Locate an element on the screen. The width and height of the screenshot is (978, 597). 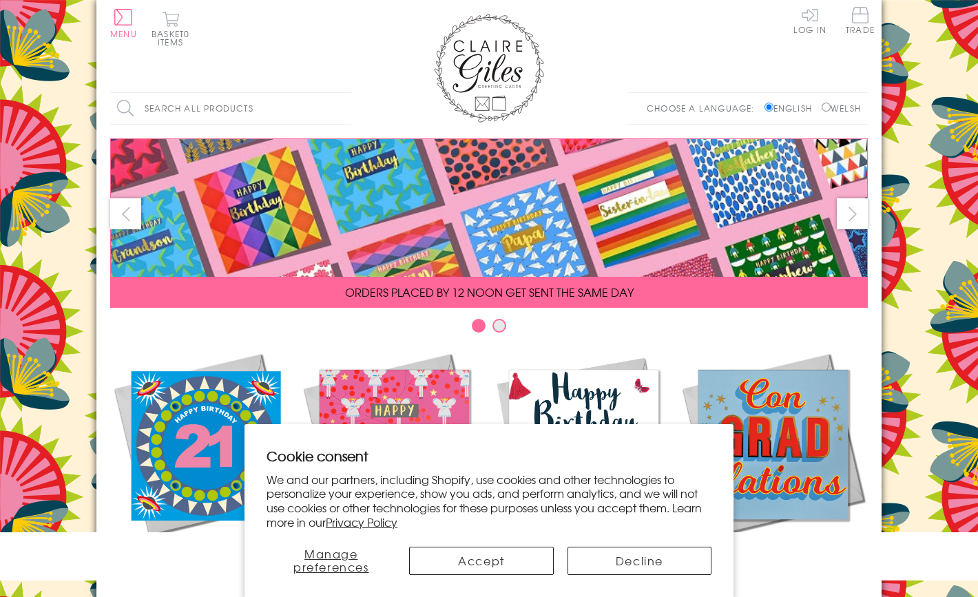
a: Birthdays is located at coordinates (583, 458).